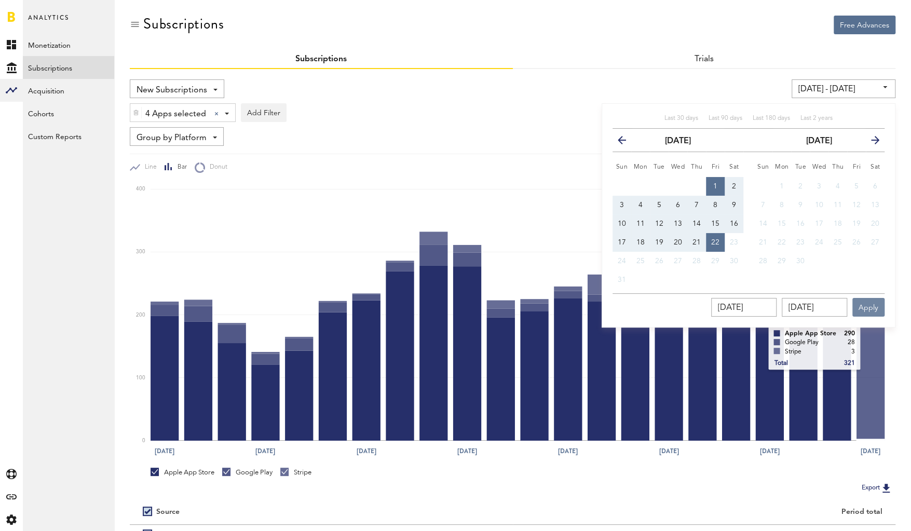  Describe the element at coordinates (182, 472) in the screenshot. I see `div: Apple App Store` at that location.